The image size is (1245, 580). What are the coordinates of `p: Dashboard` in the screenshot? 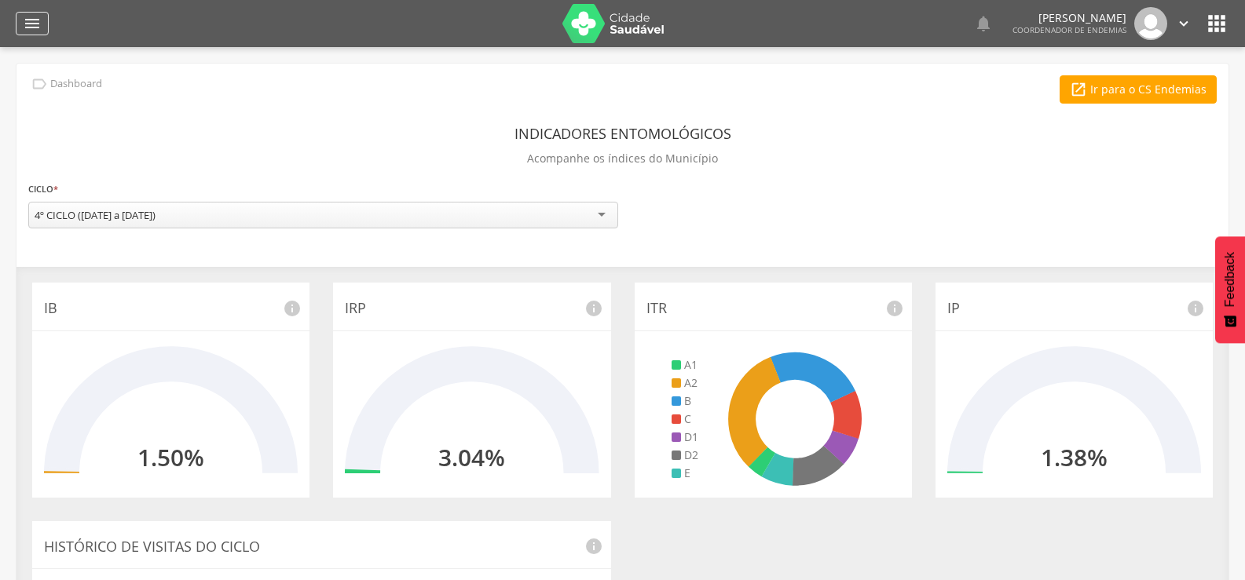 It's located at (76, 84).